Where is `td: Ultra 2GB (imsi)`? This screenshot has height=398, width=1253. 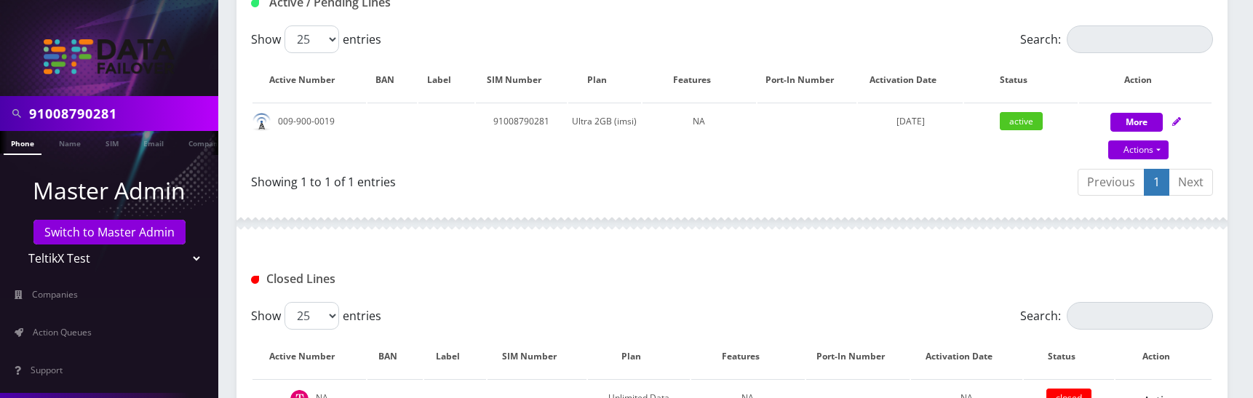
td: Ultra 2GB (imsi) is located at coordinates (605, 132).